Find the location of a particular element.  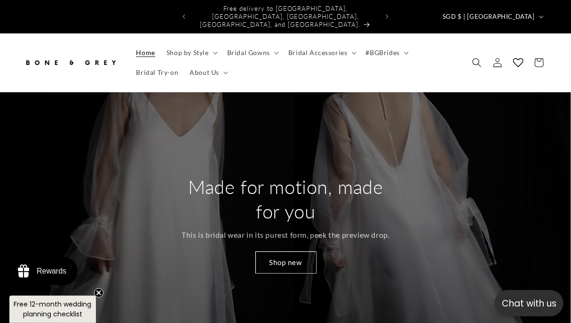

span: Bridal Try-on is located at coordinates (158, 72).